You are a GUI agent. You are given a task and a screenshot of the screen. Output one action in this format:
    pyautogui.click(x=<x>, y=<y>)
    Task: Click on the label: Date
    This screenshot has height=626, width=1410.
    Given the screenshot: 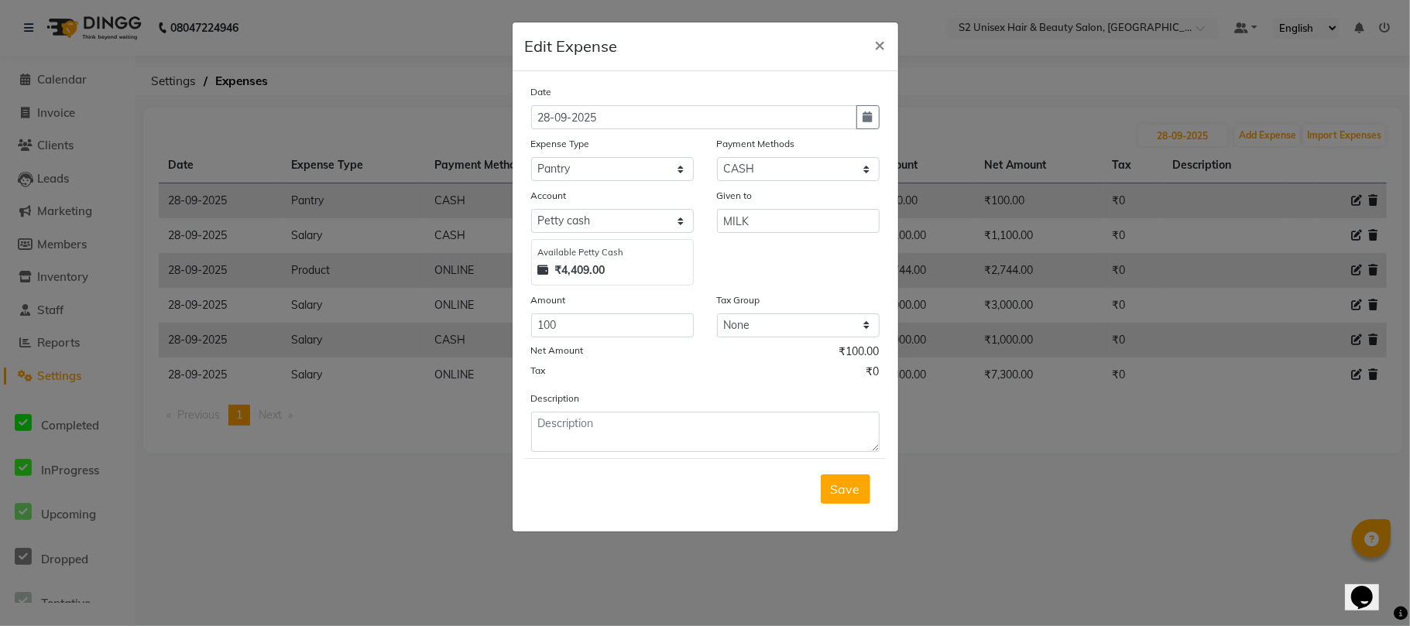 What is the action you would take?
    pyautogui.click(x=541, y=92)
    